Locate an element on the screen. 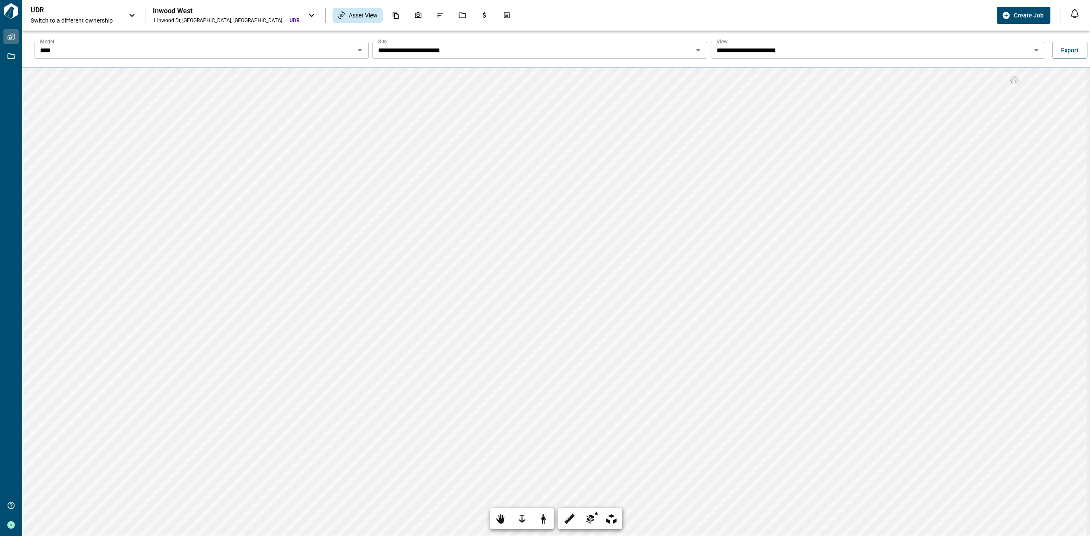 The height and width of the screenshot is (536, 1090). div: Jobs is located at coordinates (462, 15).